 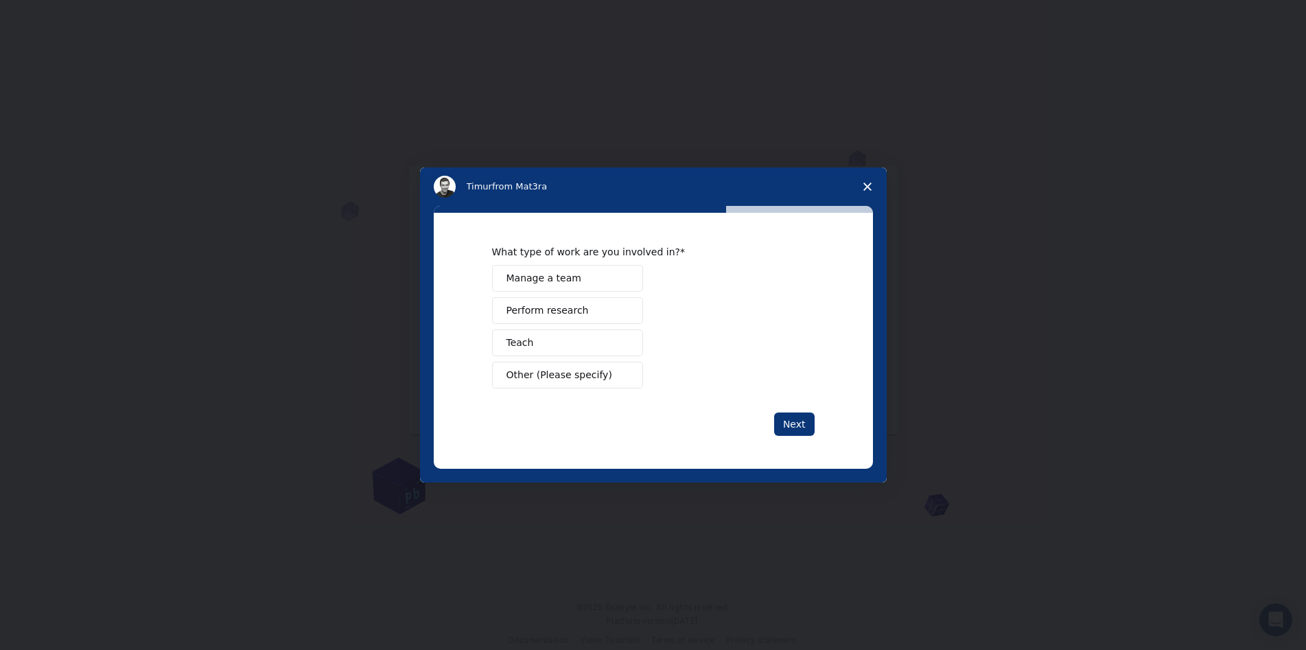 I want to click on button: Next, so click(x=794, y=424).